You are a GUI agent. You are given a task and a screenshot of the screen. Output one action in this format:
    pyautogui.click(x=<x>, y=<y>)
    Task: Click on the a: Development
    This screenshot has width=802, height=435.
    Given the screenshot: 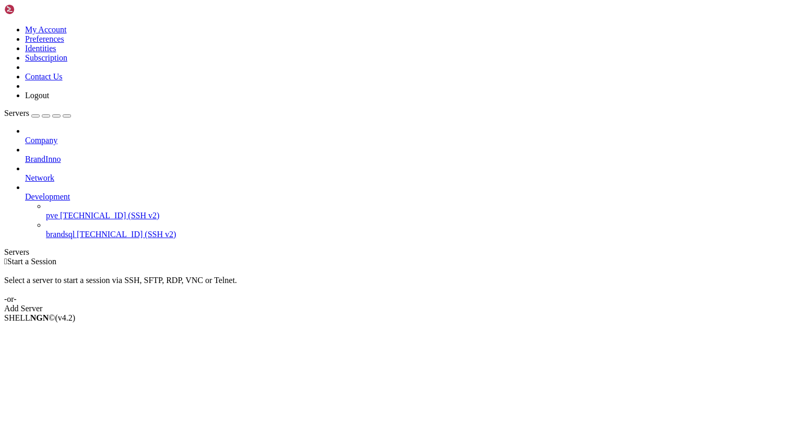 What is the action you would take?
    pyautogui.click(x=412, y=197)
    